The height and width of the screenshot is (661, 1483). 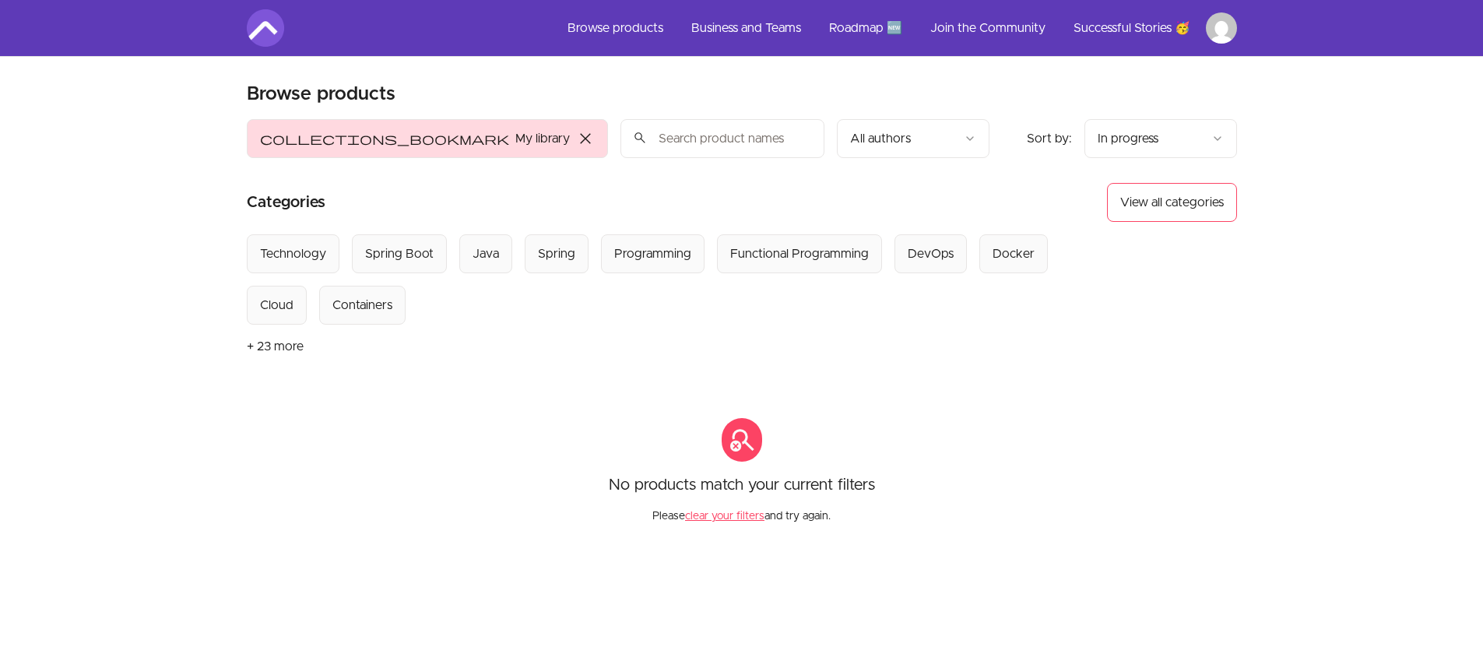 I want to click on span: Sort by:, so click(x=1050, y=139).